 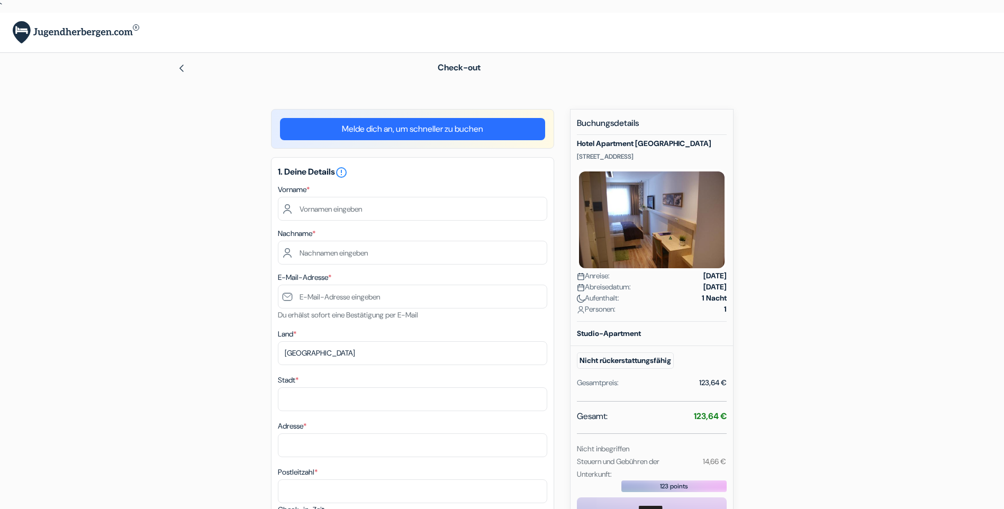 What do you see at coordinates (341, 171) in the screenshot?
I see `a: error_outline` at bounding box center [341, 171].